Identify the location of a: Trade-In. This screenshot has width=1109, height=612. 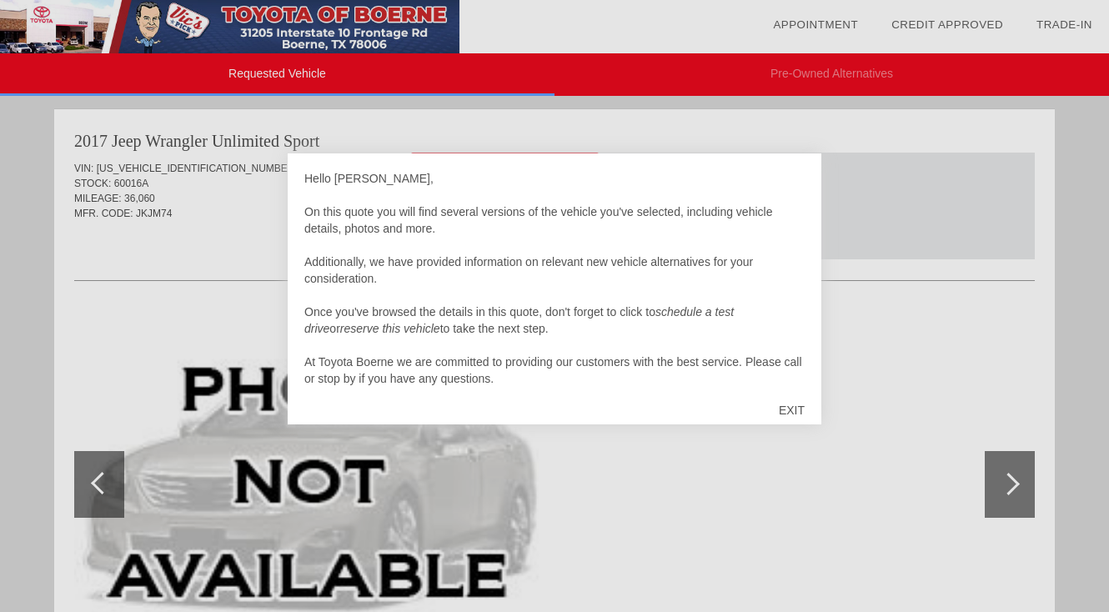
(1064, 24).